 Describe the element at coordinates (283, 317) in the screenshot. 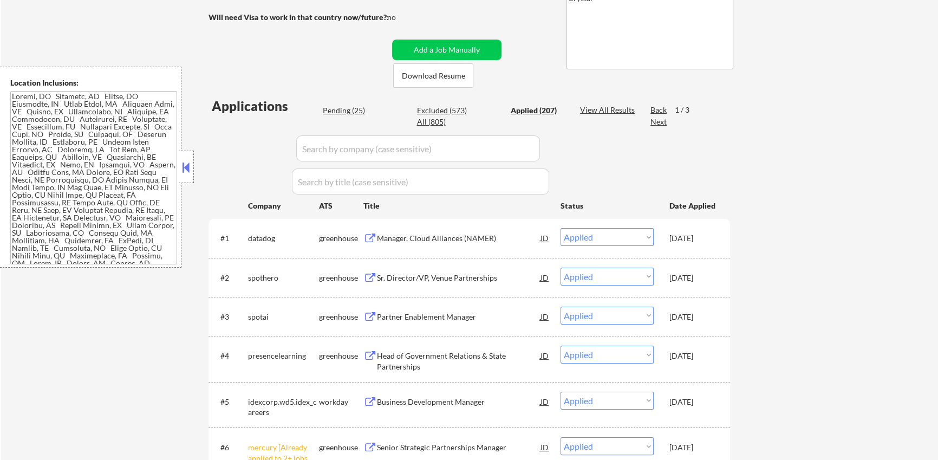

I see `div: spotai` at that location.